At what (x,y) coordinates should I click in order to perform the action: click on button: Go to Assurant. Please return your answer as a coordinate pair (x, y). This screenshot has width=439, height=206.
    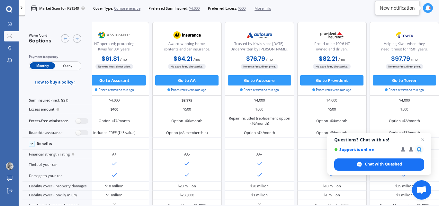
    Looking at the image, I should click on (114, 80).